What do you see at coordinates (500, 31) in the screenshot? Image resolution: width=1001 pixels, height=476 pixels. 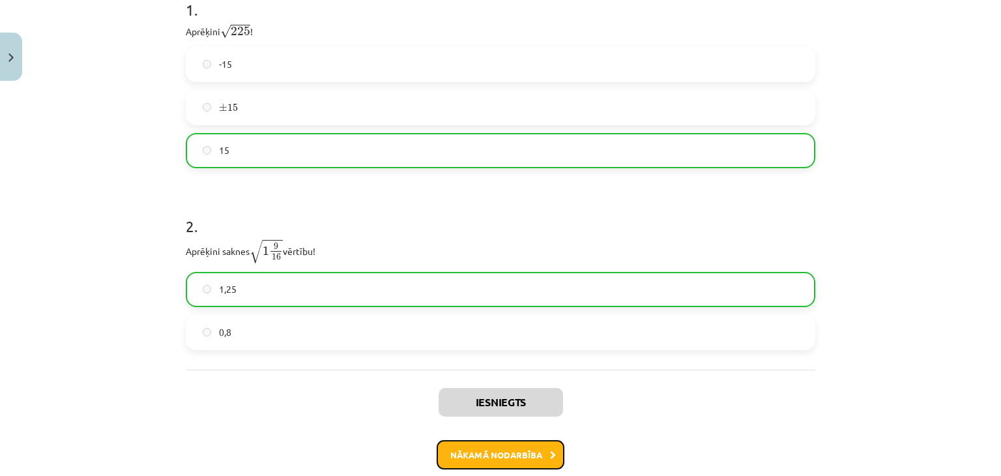 I see `p: Aprēķini !` at bounding box center [500, 31].